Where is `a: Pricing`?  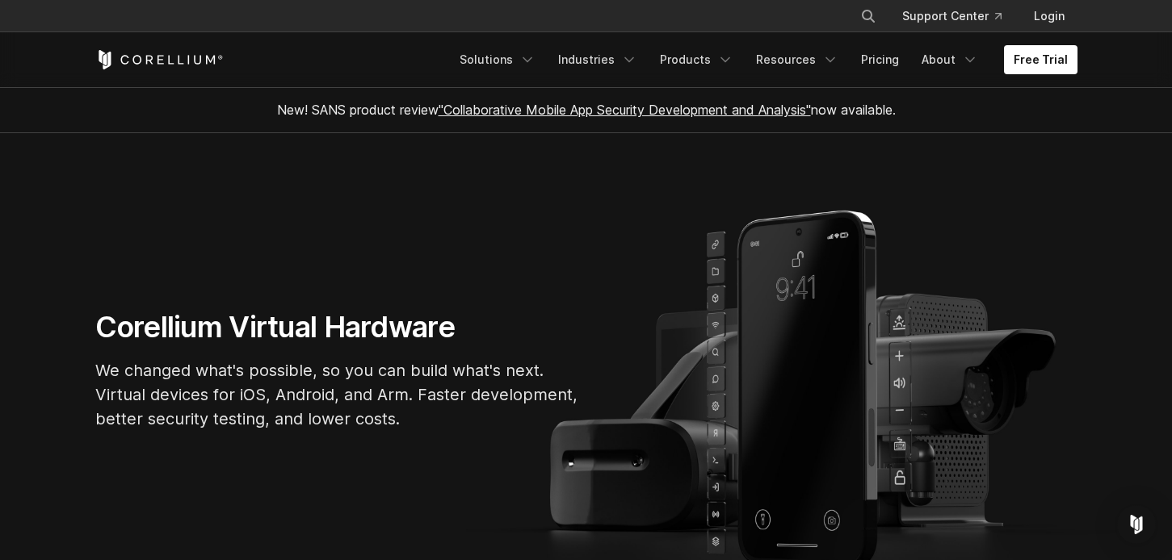
a: Pricing is located at coordinates (880, 60).